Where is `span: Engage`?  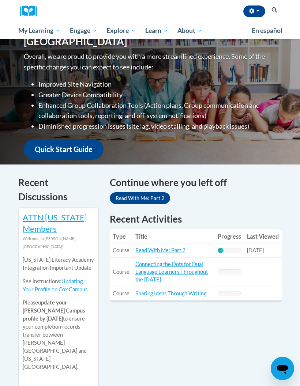
span: Engage is located at coordinates (83, 31).